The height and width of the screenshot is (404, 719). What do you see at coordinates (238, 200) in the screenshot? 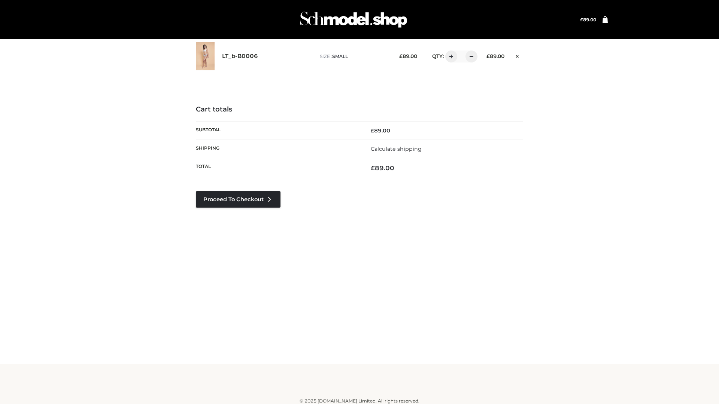
I see `a: Proceed to Checkout` at bounding box center [238, 200].